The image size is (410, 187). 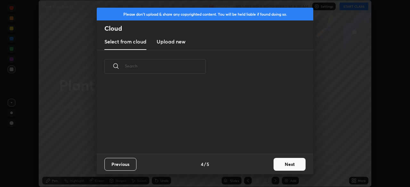 What do you see at coordinates (171, 42) in the screenshot?
I see `h3: Upload new` at bounding box center [171, 42].